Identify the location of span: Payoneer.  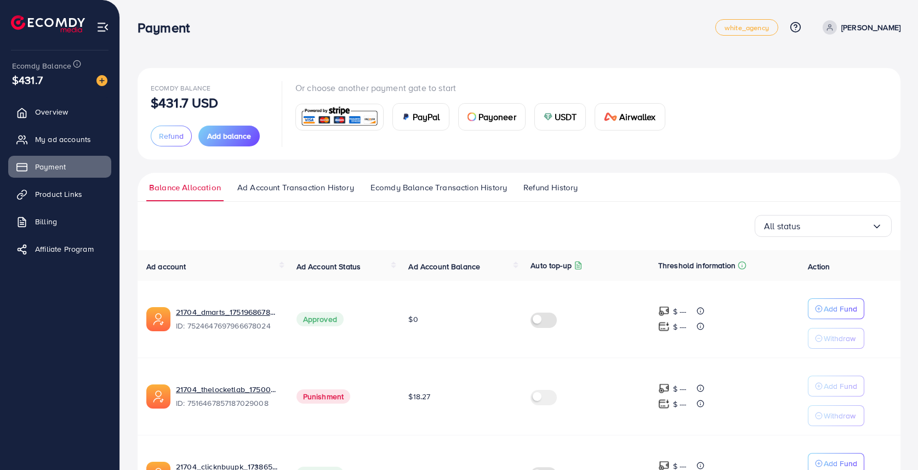
(497, 117).